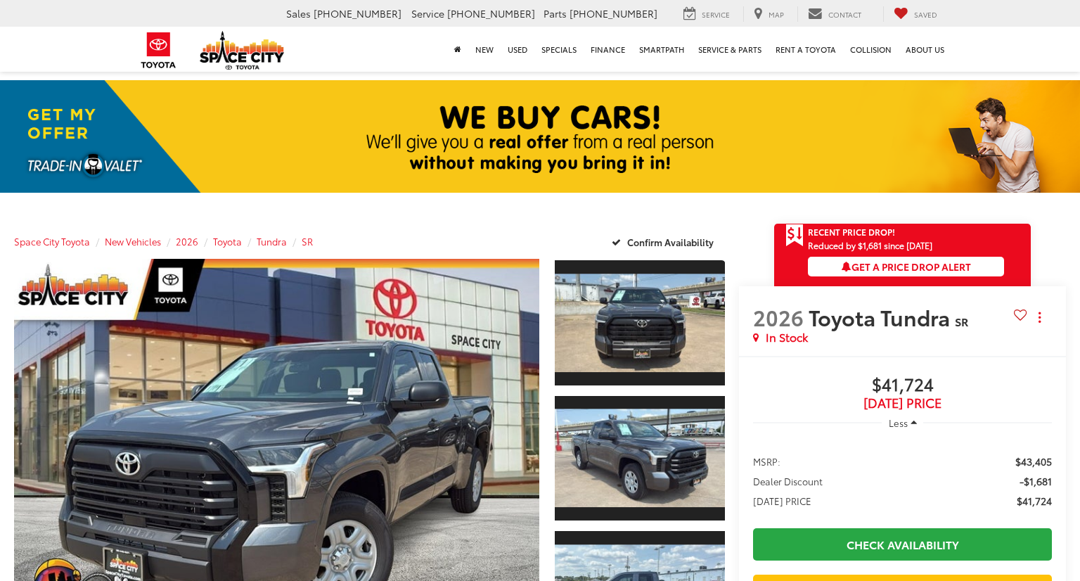 This screenshot has width=1080, height=581. I want to click on a: Finance, so click(607, 49).